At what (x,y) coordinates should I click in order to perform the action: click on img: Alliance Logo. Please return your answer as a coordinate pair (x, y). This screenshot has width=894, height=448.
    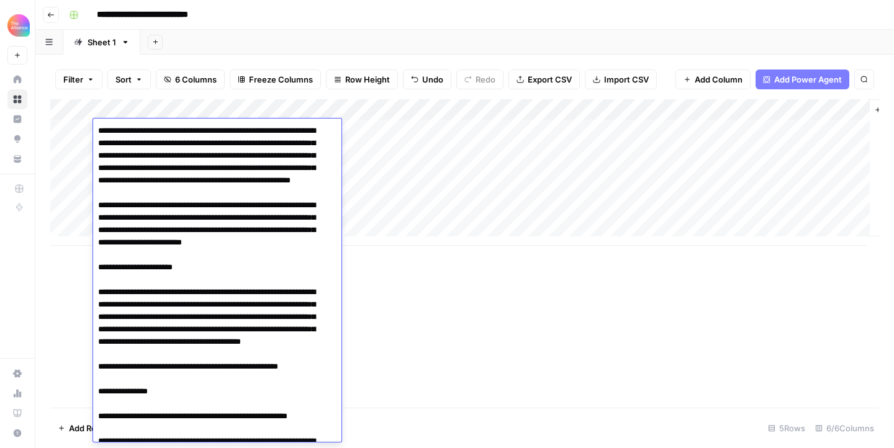
    Looking at the image, I should click on (19, 25).